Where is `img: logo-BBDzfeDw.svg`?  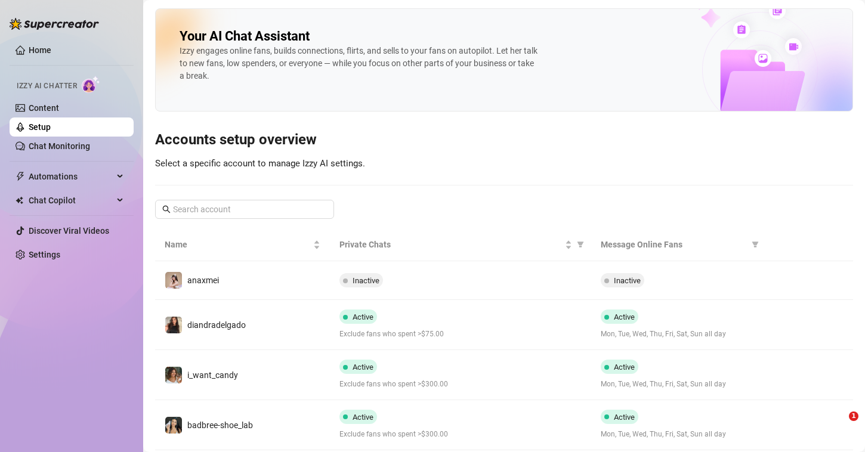
img: logo-BBDzfeDw.svg is located at coordinates (54, 24).